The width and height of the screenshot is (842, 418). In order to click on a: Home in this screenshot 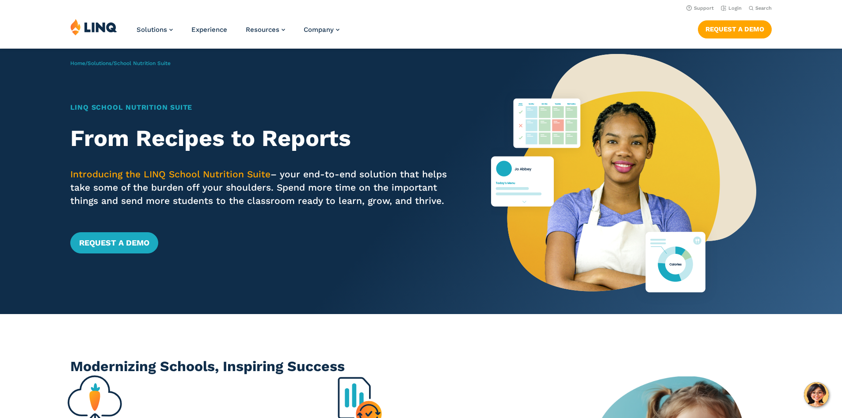, I will do `click(78, 63)`.